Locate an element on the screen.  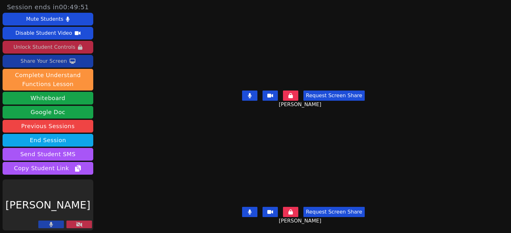
div: Disable Student Video is located at coordinates (43, 33).